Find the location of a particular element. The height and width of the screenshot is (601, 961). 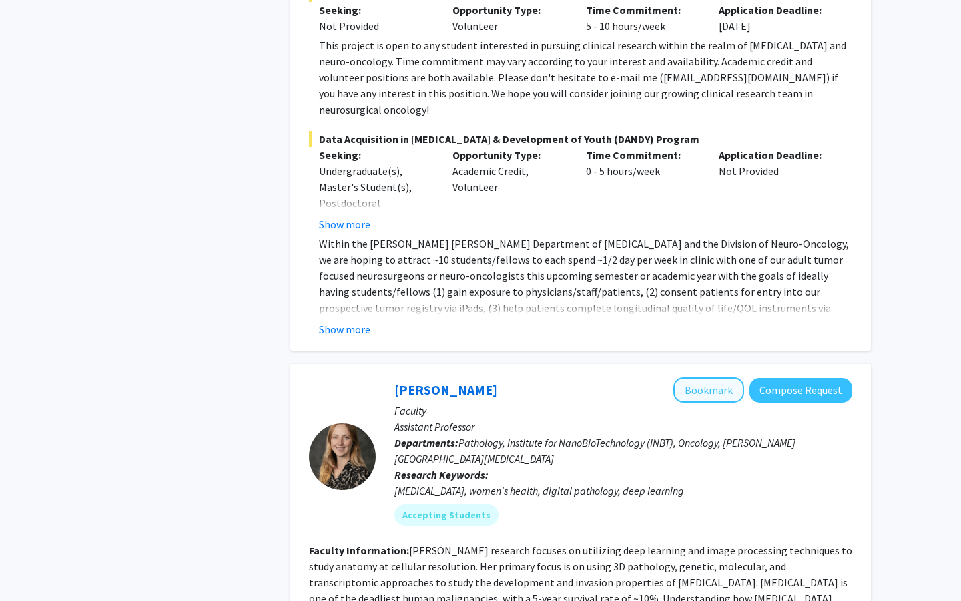

button: Compose Request to Ashley Kiemen is located at coordinates (801, 390).